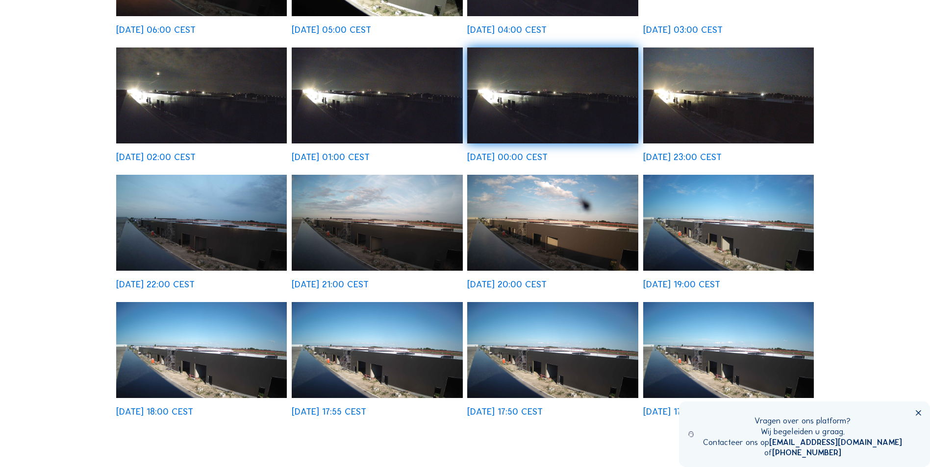  What do you see at coordinates (201, 96) in the screenshot?
I see `img: image_52021629` at bounding box center [201, 96].